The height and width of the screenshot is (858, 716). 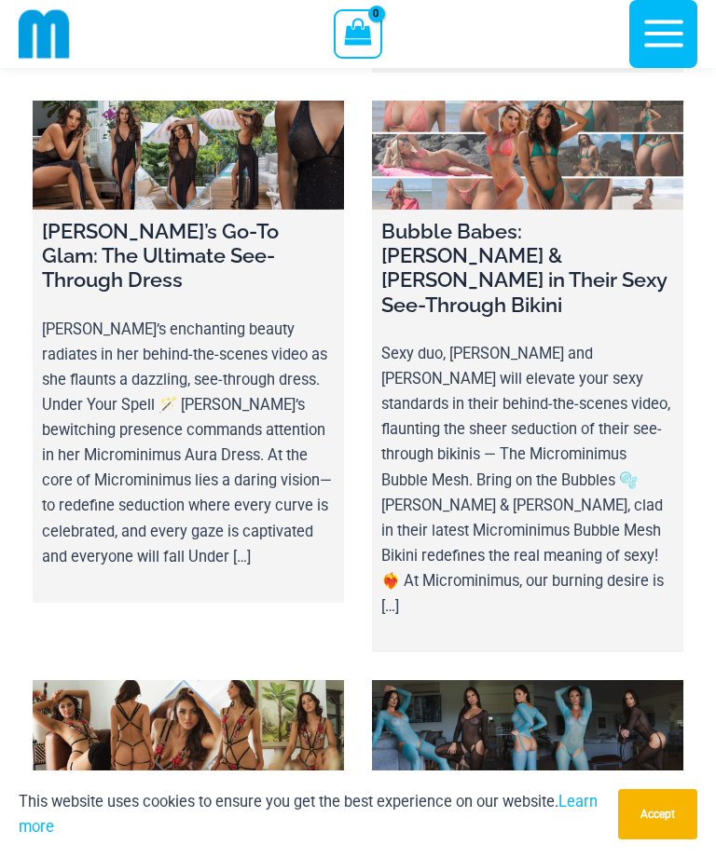 What do you see at coordinates (188, 734) in the screenshot?
I see `a: Tamika Unleashes Her Goddess Beauty in Bound Roses Bodysuit` at bounding box center [188, 734].